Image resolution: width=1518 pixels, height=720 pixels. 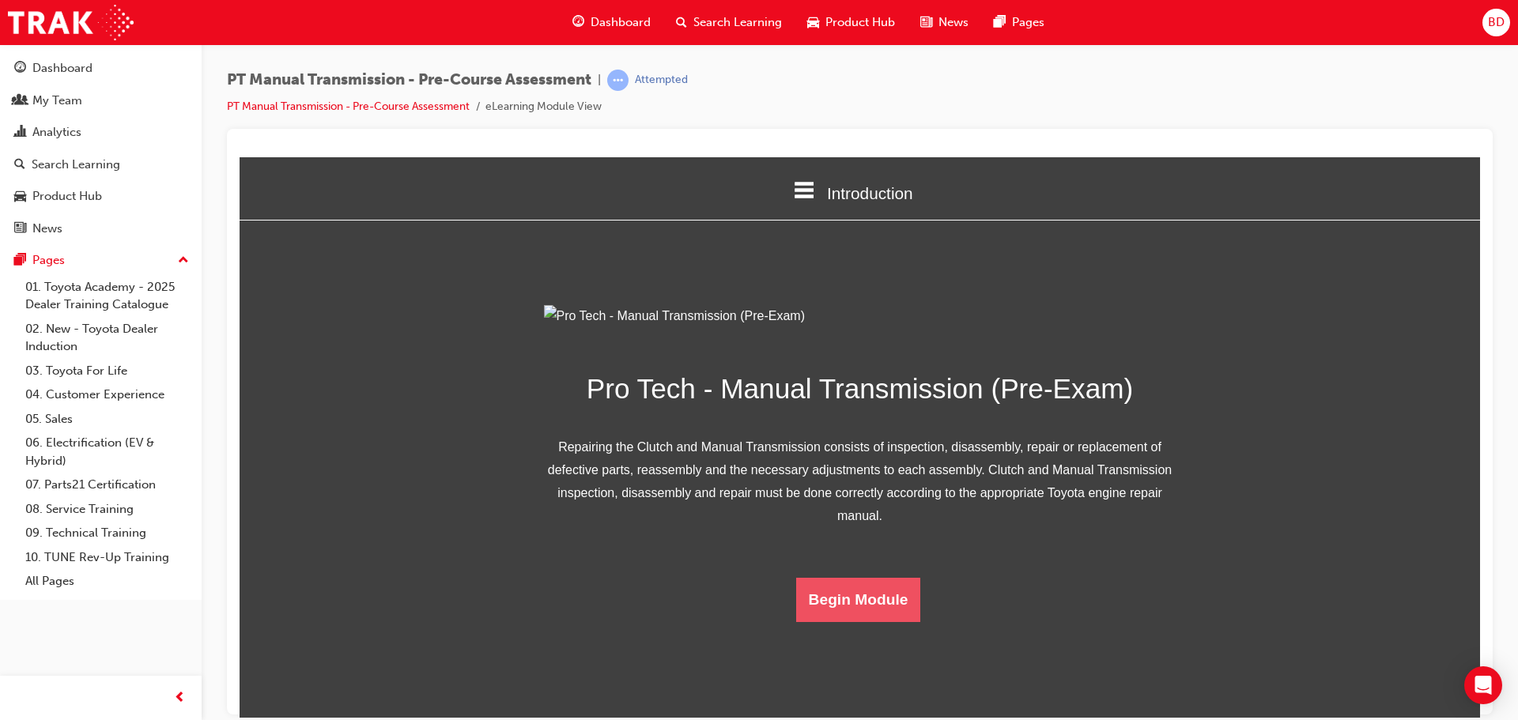 What do you see at coordinates (107, 509) in the screenshot?
I see `a: 08. Service Training` at bounding box center [107, 509].